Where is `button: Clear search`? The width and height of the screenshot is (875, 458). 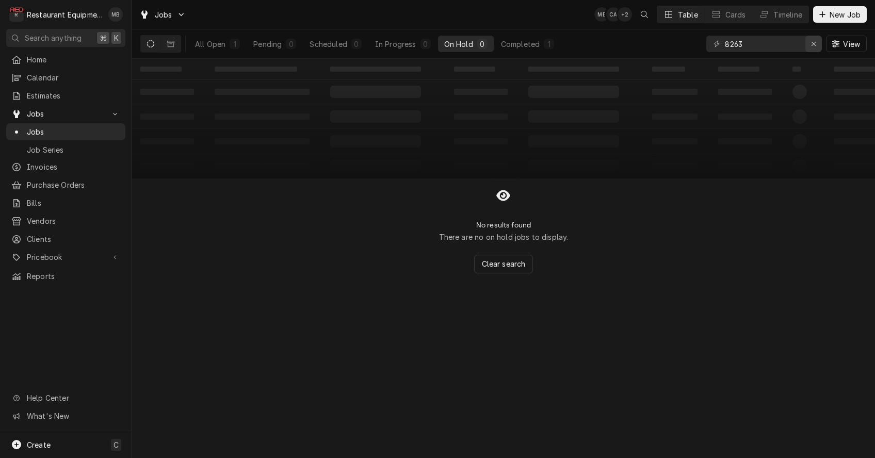 button: Clear search is located at coordinates (504, 264).